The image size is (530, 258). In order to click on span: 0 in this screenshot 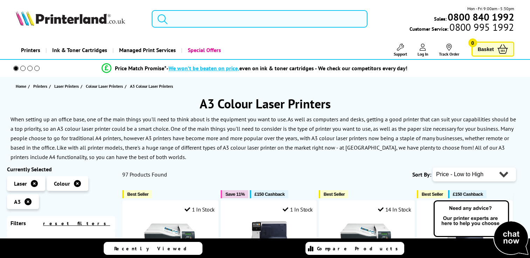, I will do `click(472, 43)`.